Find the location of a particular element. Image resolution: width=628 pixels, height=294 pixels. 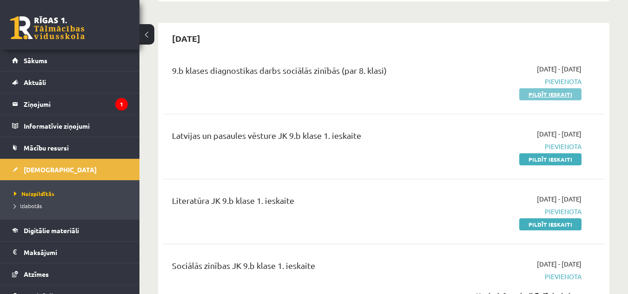

legend: Maksājumi is located at coordinates (76, 252).